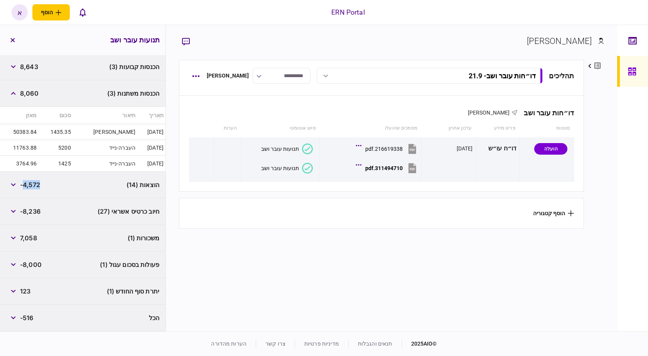 The image size is (648, 356). I want to click on div: א, so click(20, 12).